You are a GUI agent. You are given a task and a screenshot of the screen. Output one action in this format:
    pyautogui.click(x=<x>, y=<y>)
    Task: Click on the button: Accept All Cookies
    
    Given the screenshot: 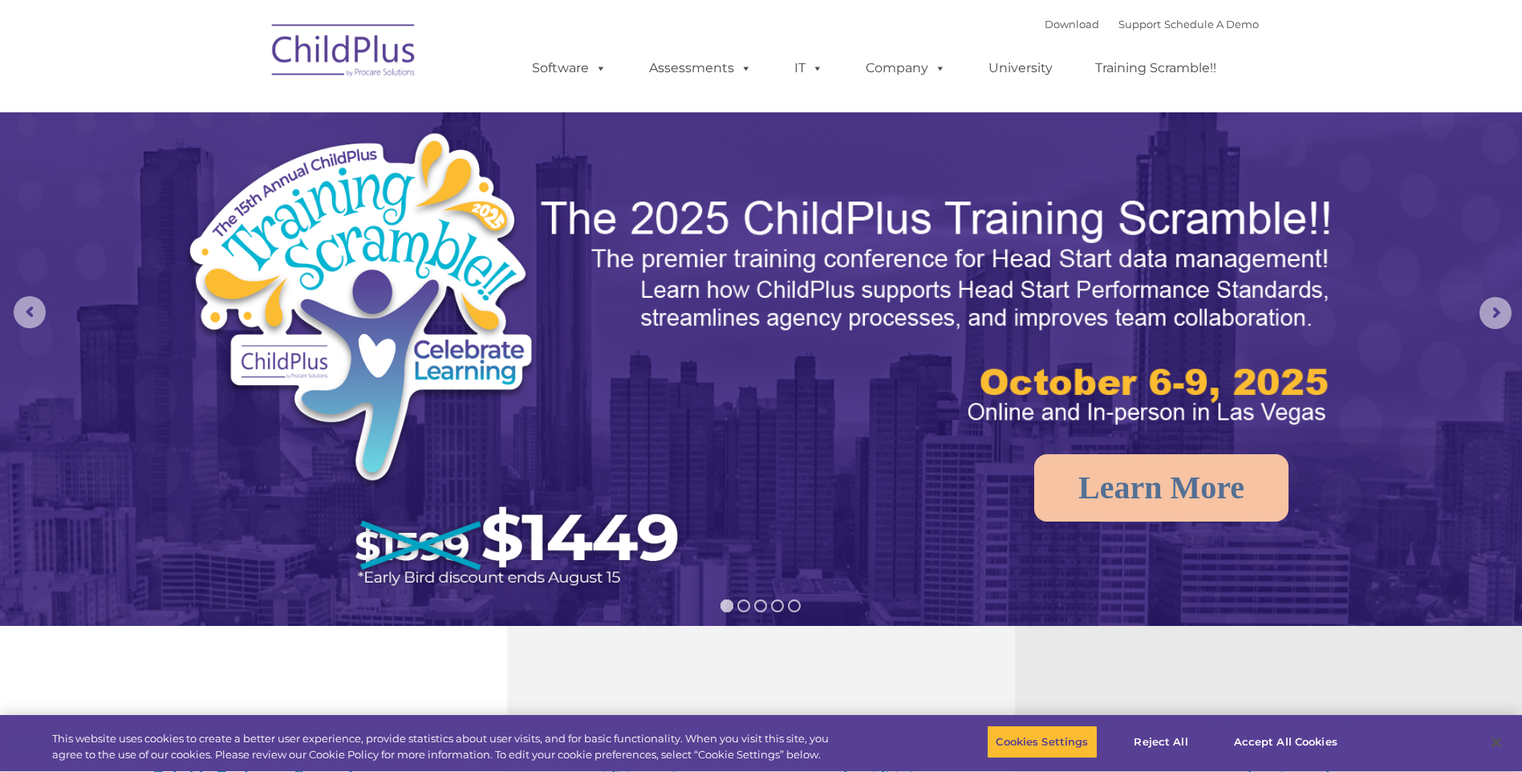 What is the action you would take?
    pyautogui.click(x=1285, y=742)
    